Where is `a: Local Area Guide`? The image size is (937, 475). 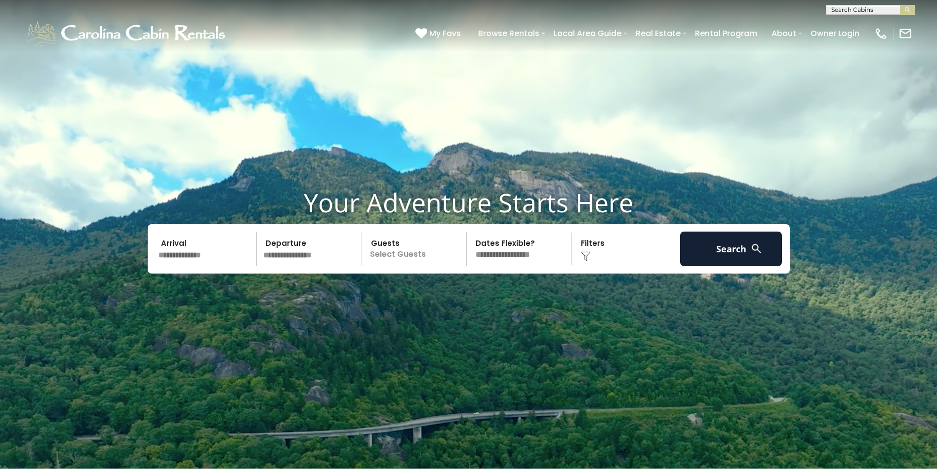
a: Local Area Guide is located at coordinates (587, 33).